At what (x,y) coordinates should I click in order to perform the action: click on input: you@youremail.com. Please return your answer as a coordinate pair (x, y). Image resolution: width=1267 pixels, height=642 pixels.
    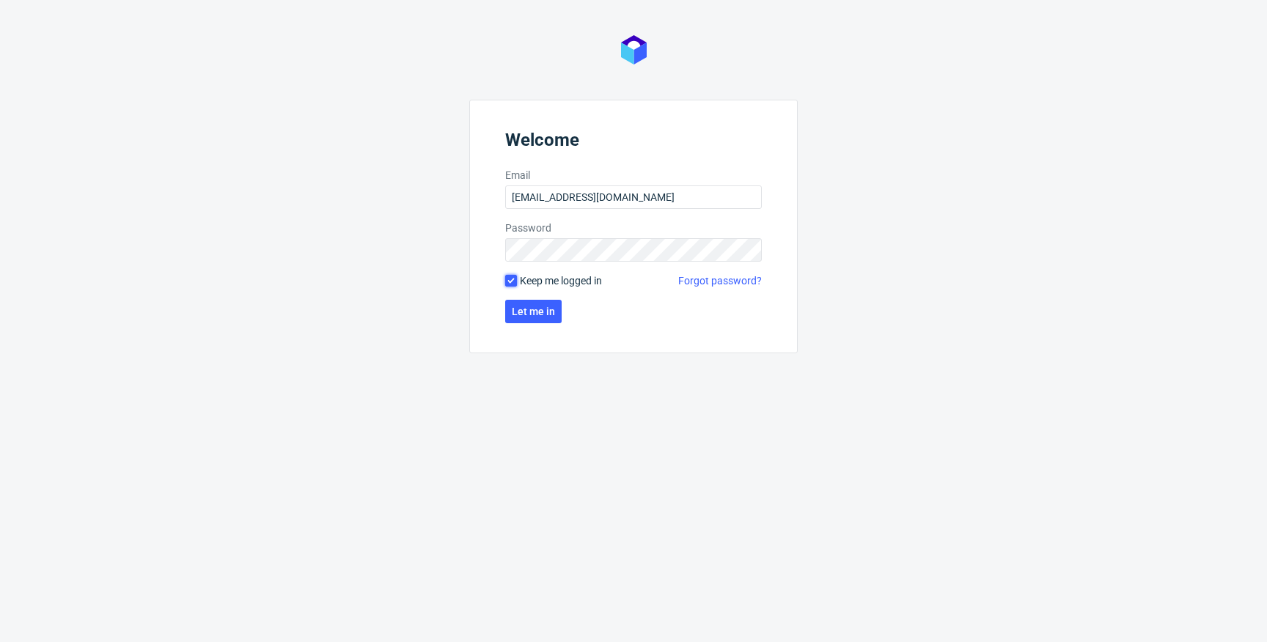
    Looking at the image, I should click on (633, 197).